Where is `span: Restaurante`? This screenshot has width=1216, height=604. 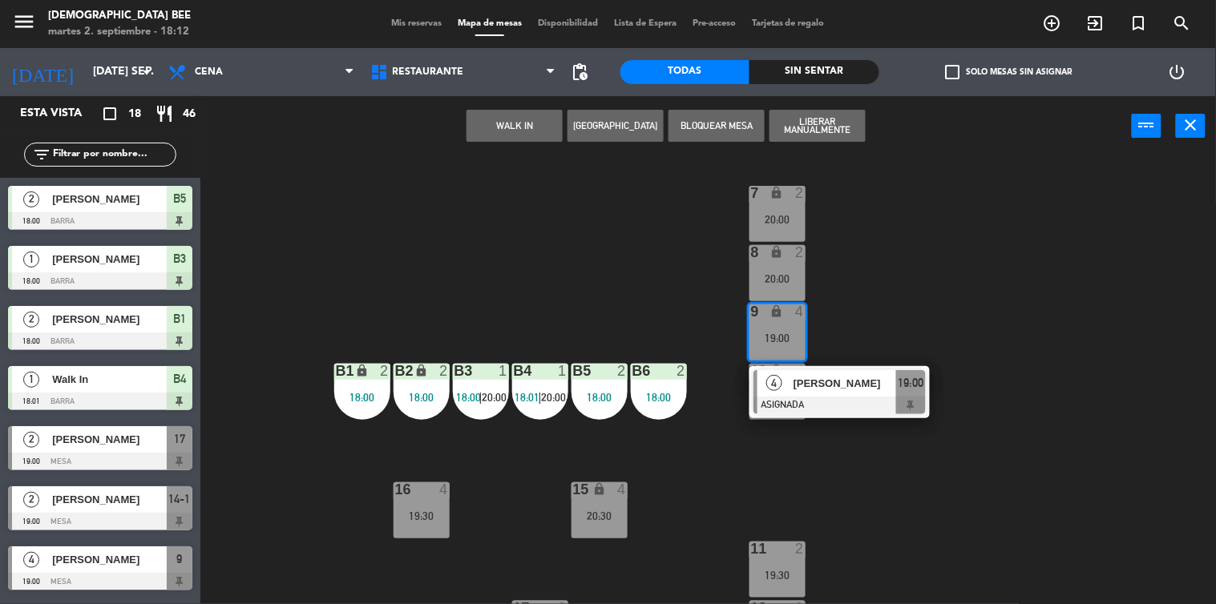
span: Restaurante is located at coordinates (428, 72).